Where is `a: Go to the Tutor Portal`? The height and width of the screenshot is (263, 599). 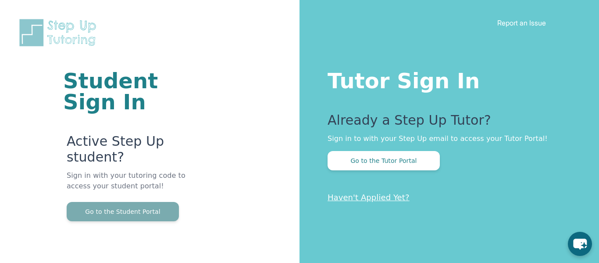
a: Go to the Tutor Portal is located at coordinates (384, 160).